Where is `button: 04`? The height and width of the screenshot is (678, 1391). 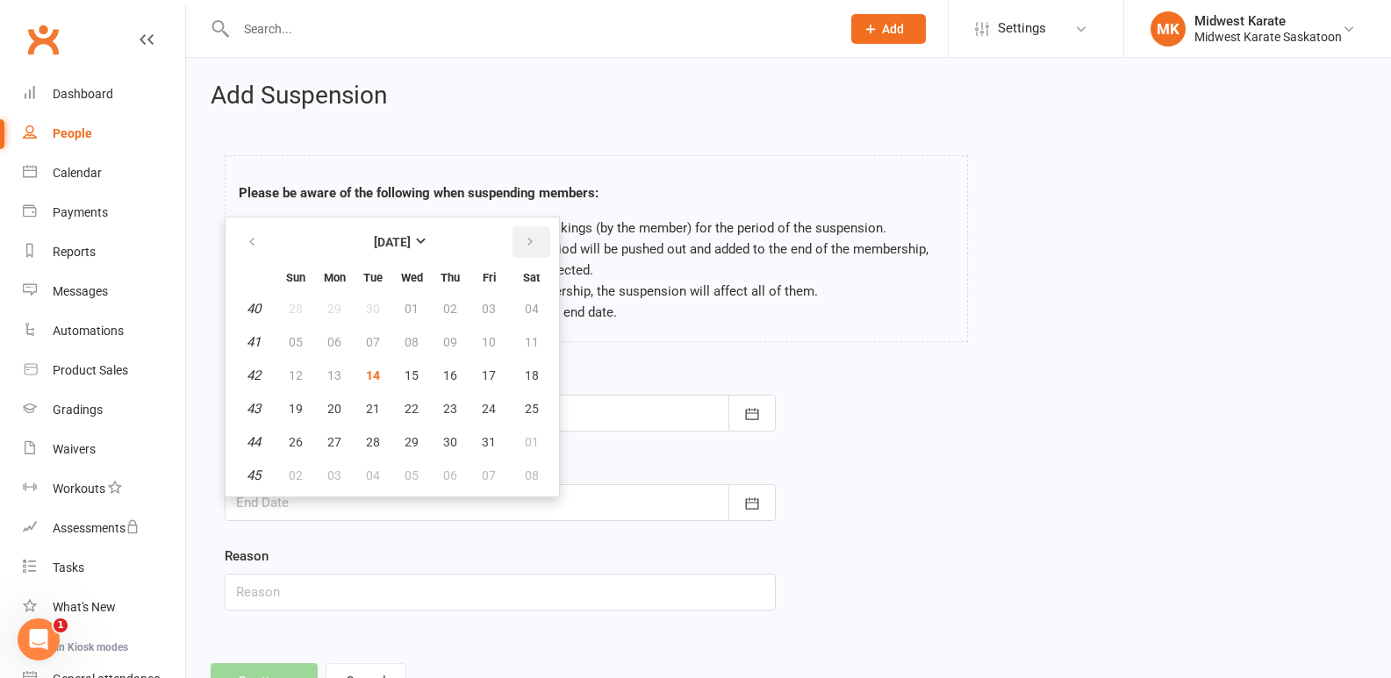 button: 04 is located at coordinates (373, 476).